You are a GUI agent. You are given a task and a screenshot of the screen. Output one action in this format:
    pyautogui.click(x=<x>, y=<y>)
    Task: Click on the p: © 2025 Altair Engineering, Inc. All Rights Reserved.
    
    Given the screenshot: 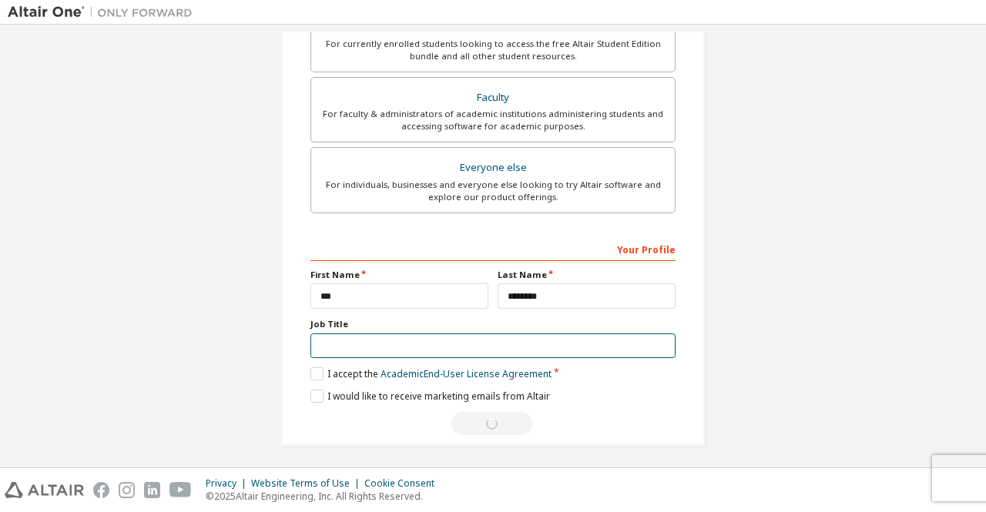 What is the action you would take?
    pyautogui.click(x=324, y=496)
    